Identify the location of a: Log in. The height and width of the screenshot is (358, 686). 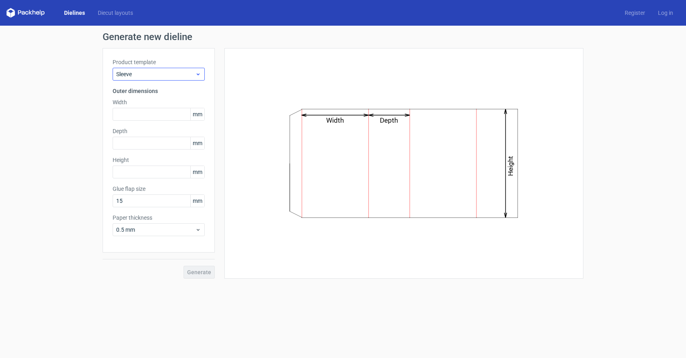
(666, 13).